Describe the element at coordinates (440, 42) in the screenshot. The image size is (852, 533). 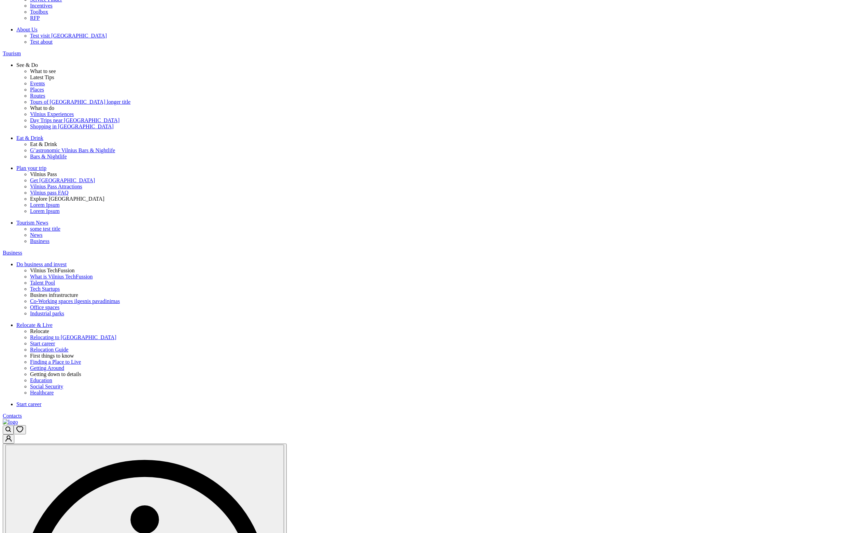
I see `a: Test about` at that location.